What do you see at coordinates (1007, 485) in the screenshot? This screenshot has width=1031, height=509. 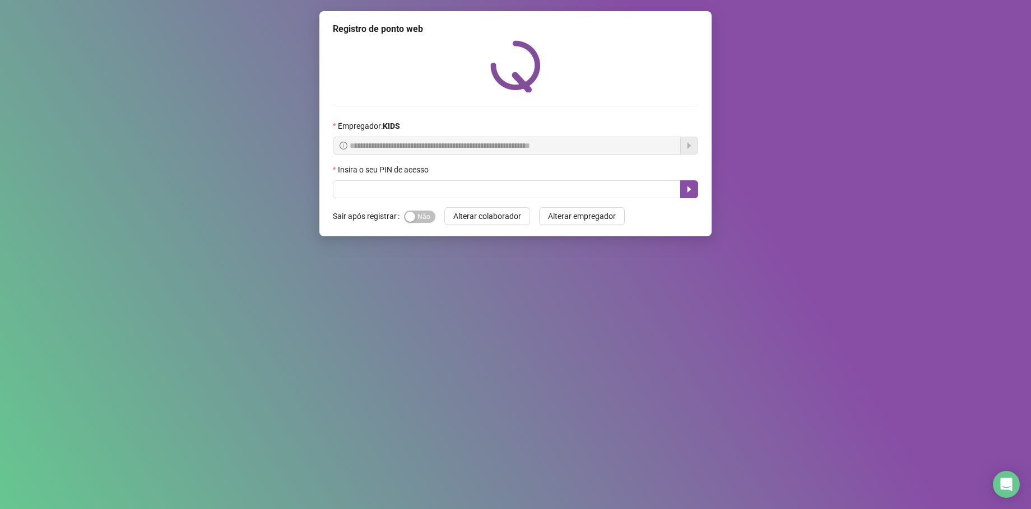 I see `div: Open Intercom Messenger` at bounding box center [1007, 485].